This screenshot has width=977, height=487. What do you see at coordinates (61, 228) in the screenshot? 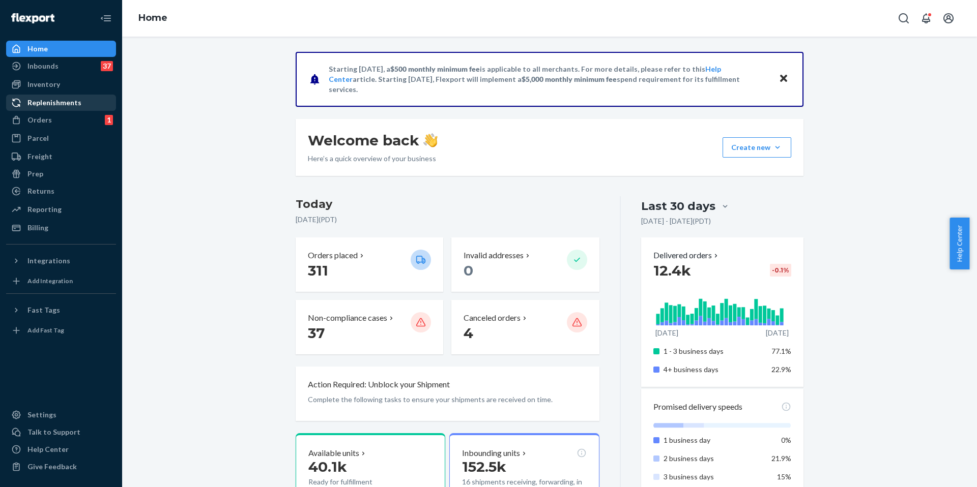
I see `a: Billing` at bounding box center [61, 228].